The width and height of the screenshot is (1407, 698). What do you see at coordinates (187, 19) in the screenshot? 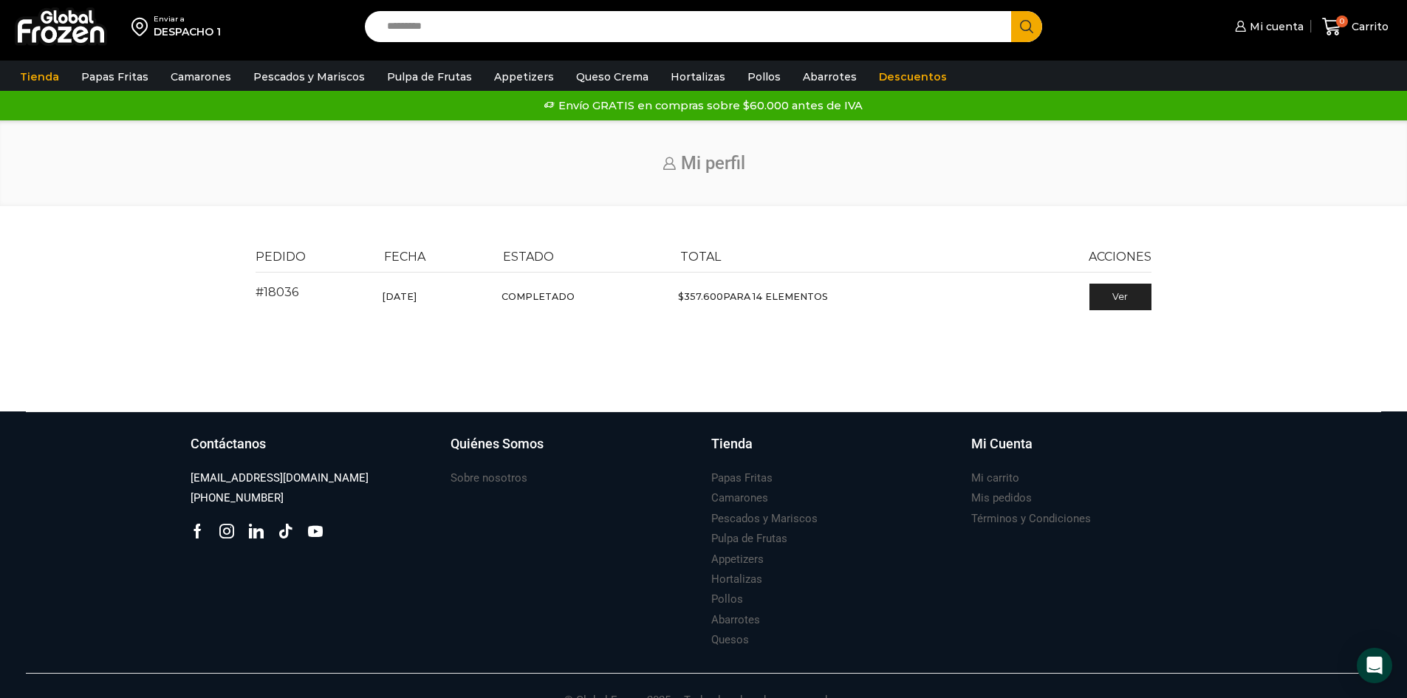
I see `div: Enviar a` at bounding box center [187, 19].